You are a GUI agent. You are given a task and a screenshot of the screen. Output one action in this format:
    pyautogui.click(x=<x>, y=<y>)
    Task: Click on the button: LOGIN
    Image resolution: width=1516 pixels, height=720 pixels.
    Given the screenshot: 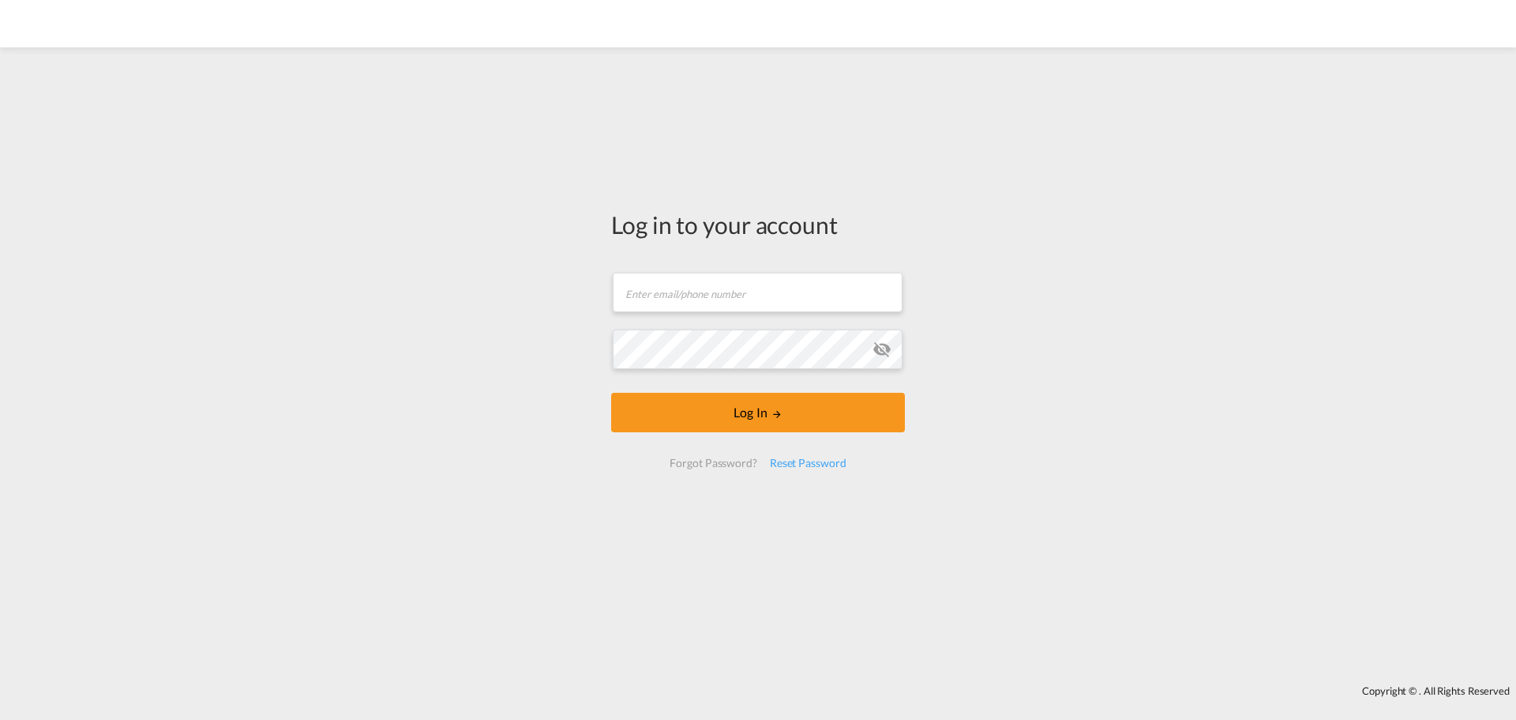 What is the action you would take?
    pyautogui.click(x=758, y=412)
    